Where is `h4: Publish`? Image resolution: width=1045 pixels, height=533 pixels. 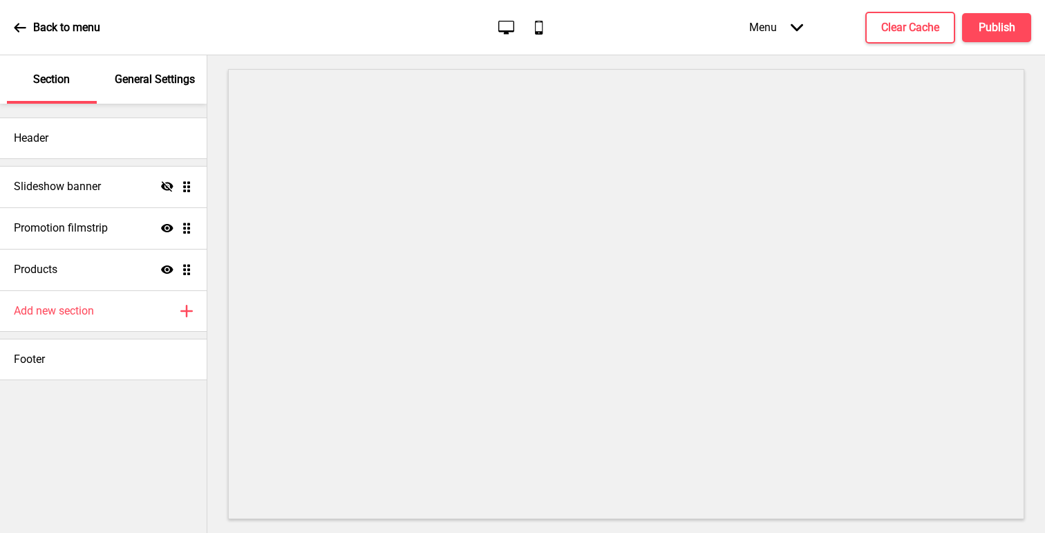 h4: Publish is located at coordinates (996, 28).